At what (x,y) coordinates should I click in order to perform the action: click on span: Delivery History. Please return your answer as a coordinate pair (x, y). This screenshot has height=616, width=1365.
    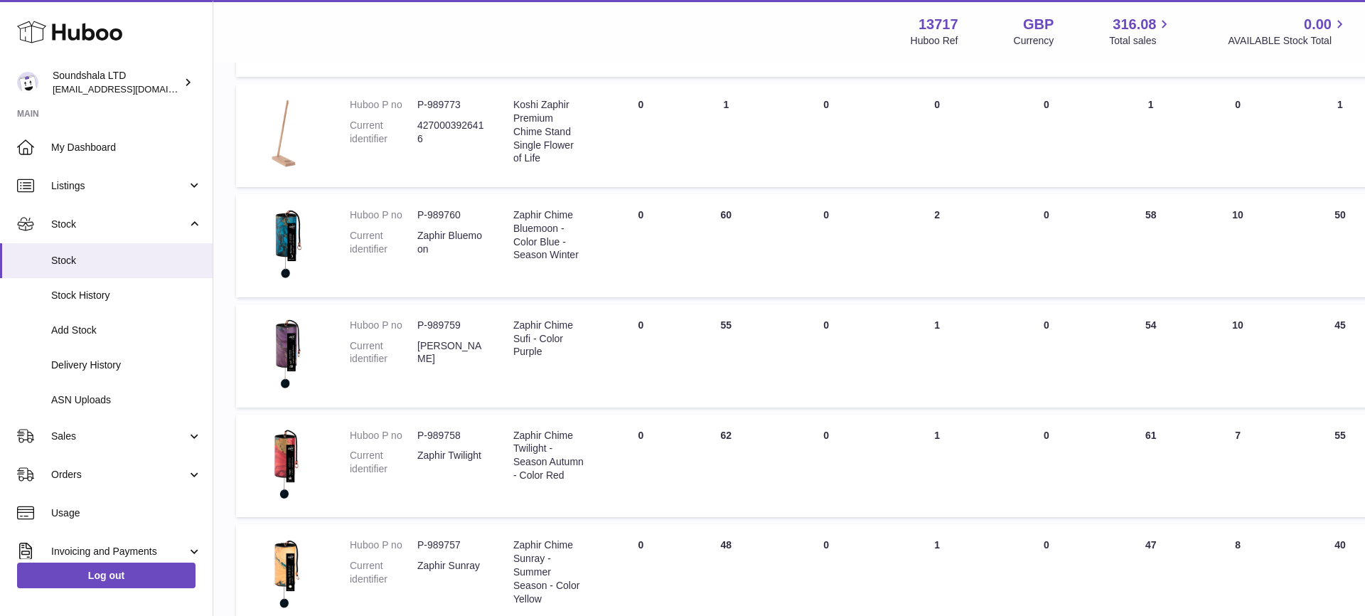
    Looking at the image, I should click on (127, 365).